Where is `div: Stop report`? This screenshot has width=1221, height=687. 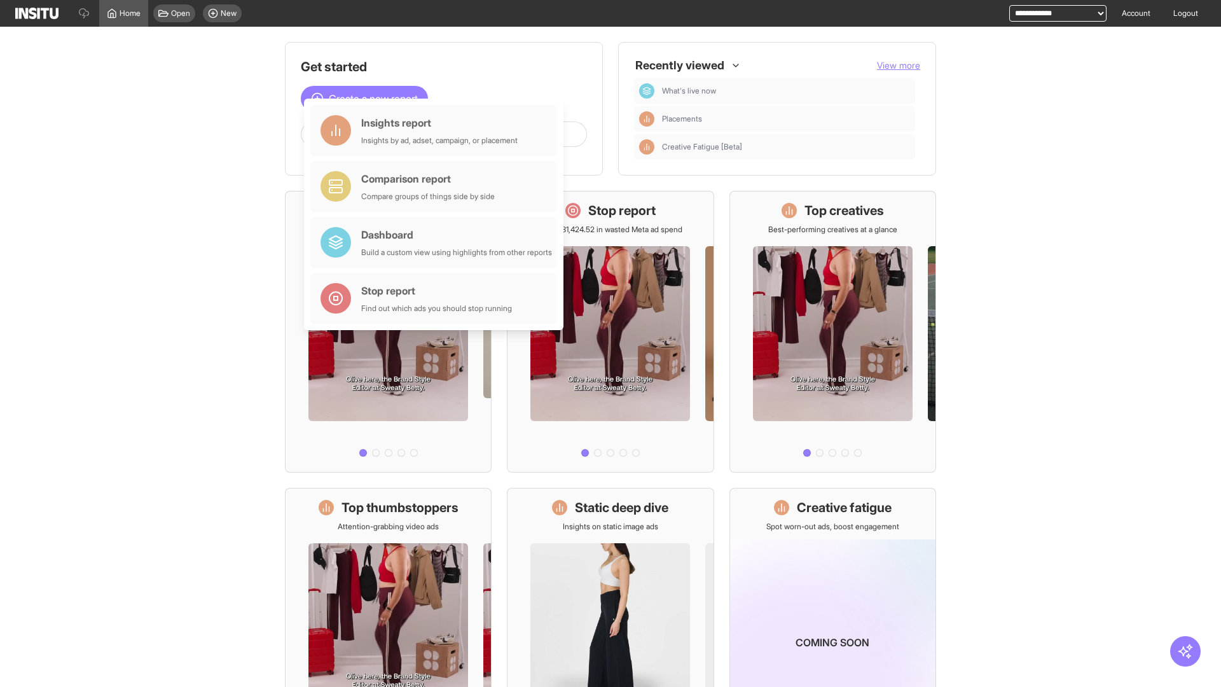
div: Stop report is located at coordinates (436, 291).